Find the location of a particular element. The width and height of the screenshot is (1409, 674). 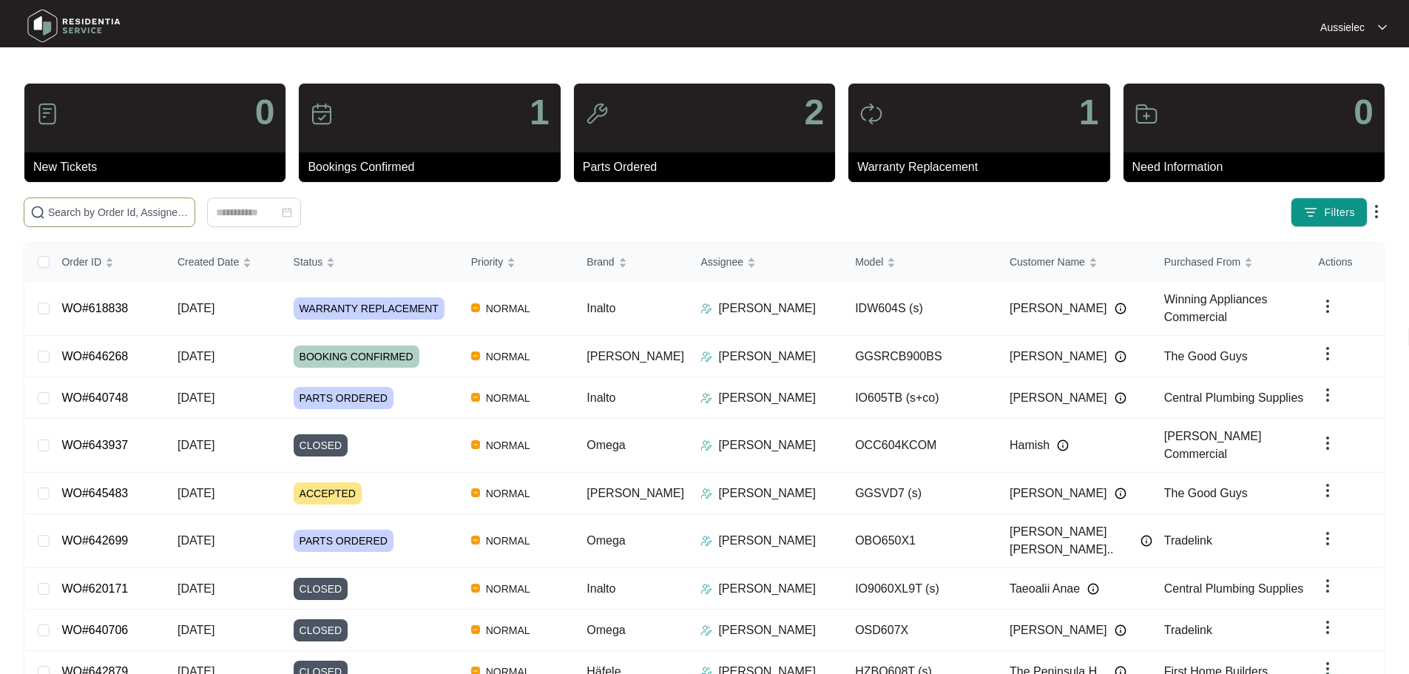

p: Parts Ordered is located at coordinates (709, 167).